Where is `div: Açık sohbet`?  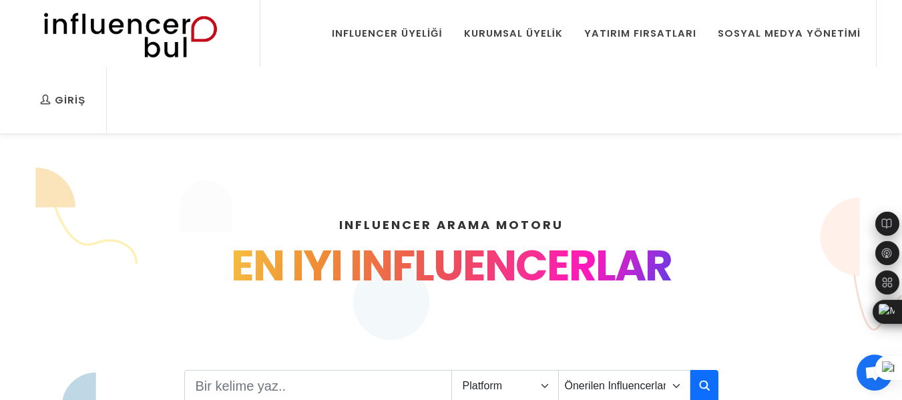
div: Açık sohbet is located at coordinates (874, 372).